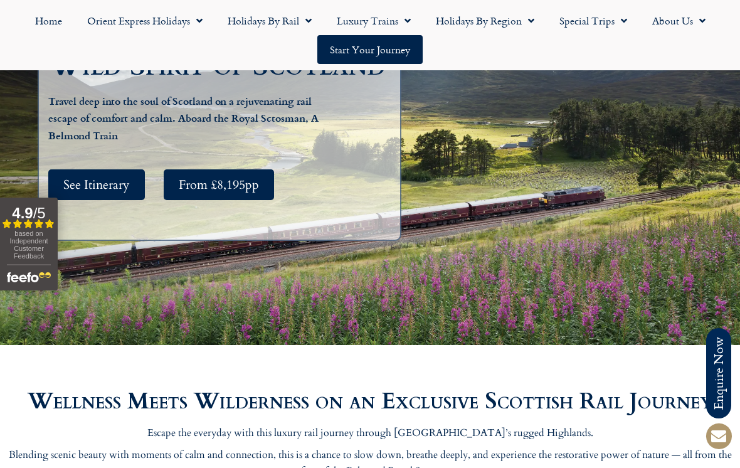 The width and height of the screenshot is (740, 468). I want to click on span: By email, so click(33, 449).